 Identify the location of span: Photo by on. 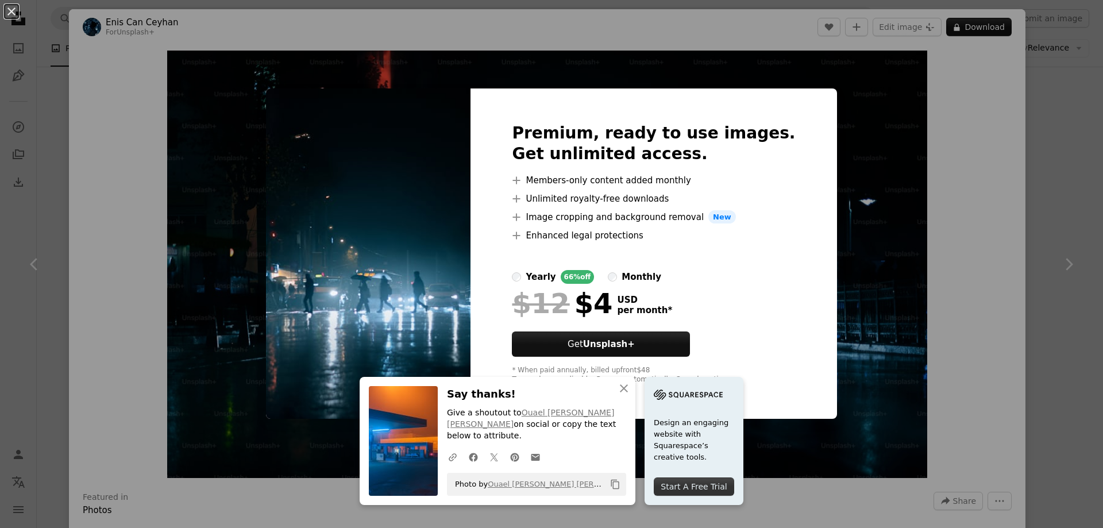
(528, 484).